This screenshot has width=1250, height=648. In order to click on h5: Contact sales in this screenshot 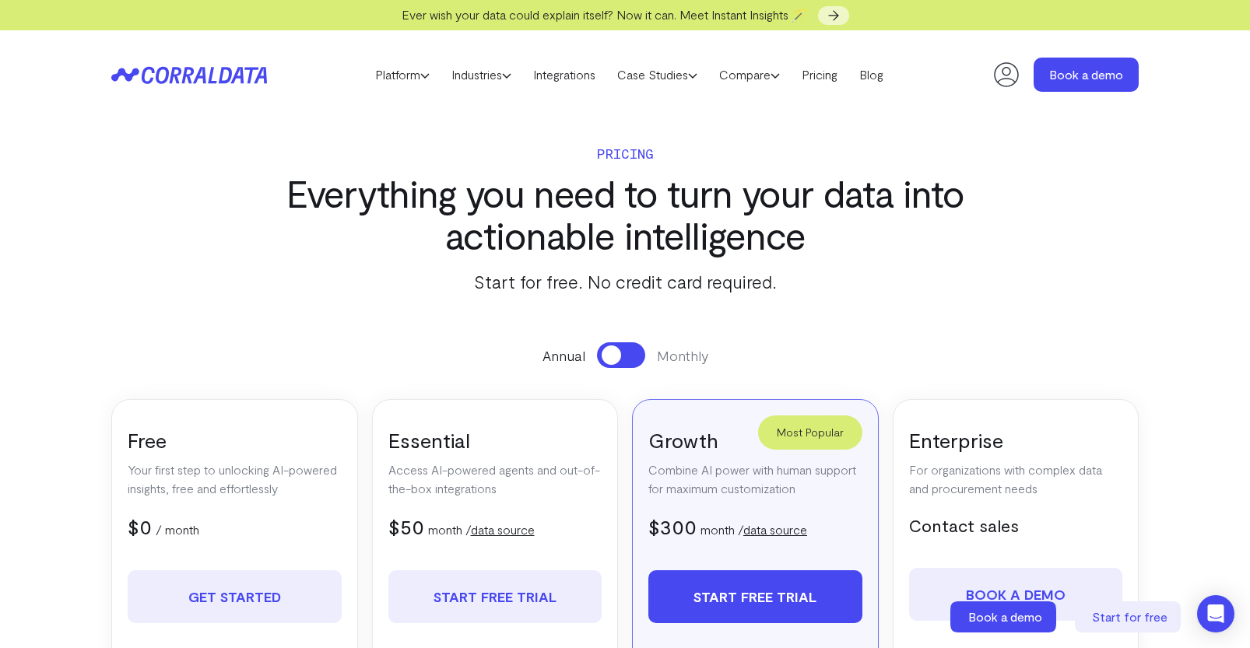, I will do `click(1015, 525)`.